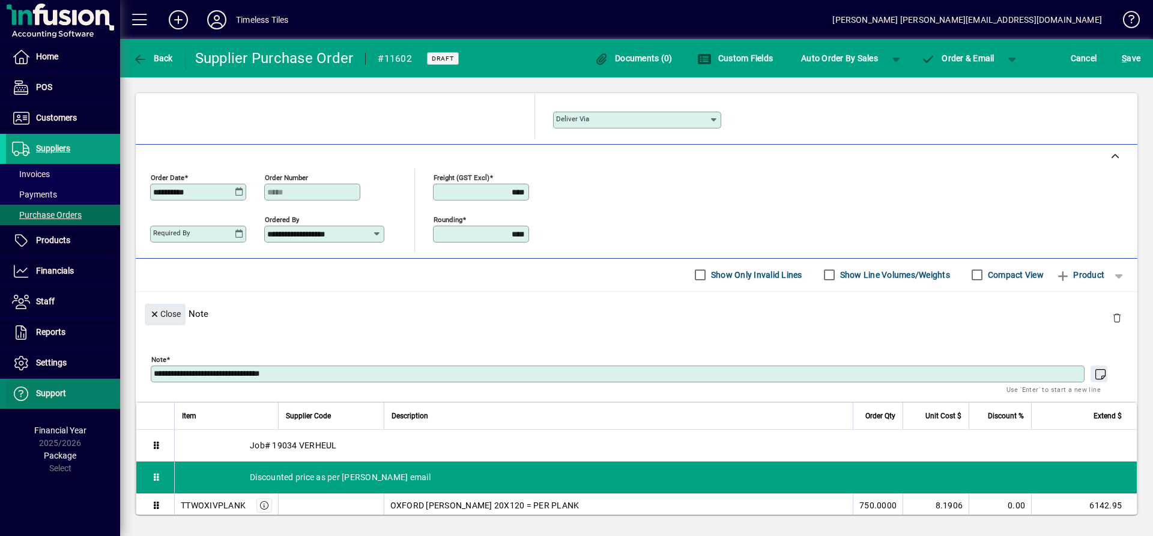 The width and height of the screenshot is (1153, 536). Describe the element at coordinates (637, 314) in the screenshot. I see `div: Note` at that location.